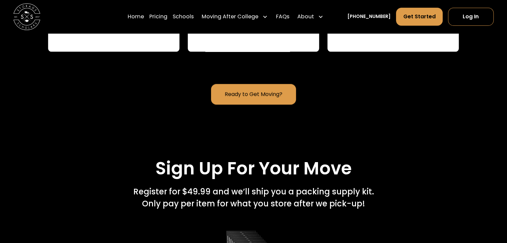  I want to click on a: Pricing, so click(158, 17).